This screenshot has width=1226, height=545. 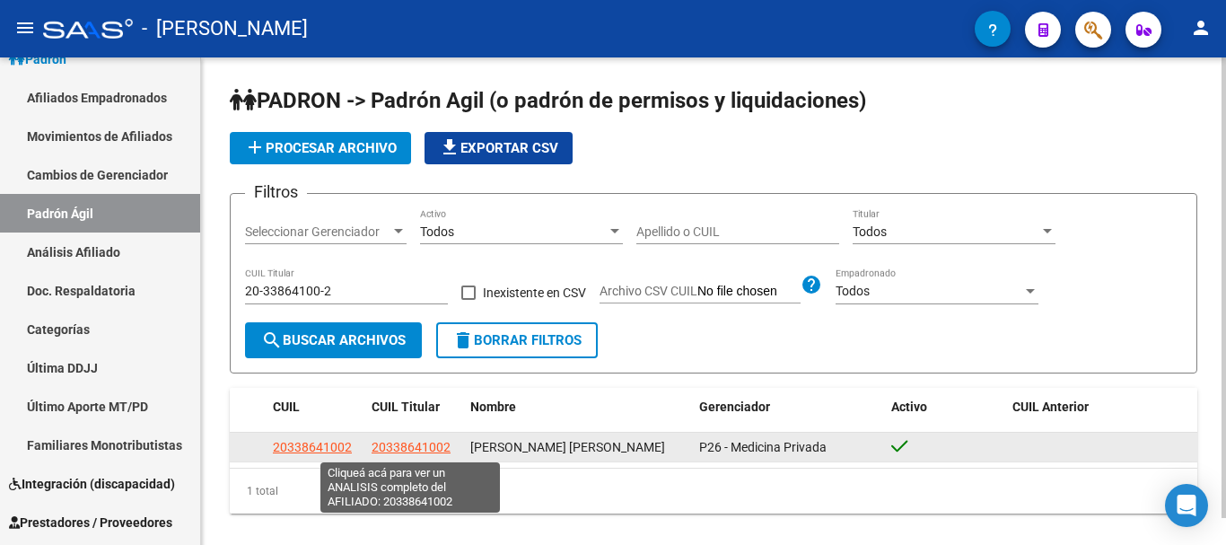 I want to click on span: Gerenciador, so click(x=734, y=407).